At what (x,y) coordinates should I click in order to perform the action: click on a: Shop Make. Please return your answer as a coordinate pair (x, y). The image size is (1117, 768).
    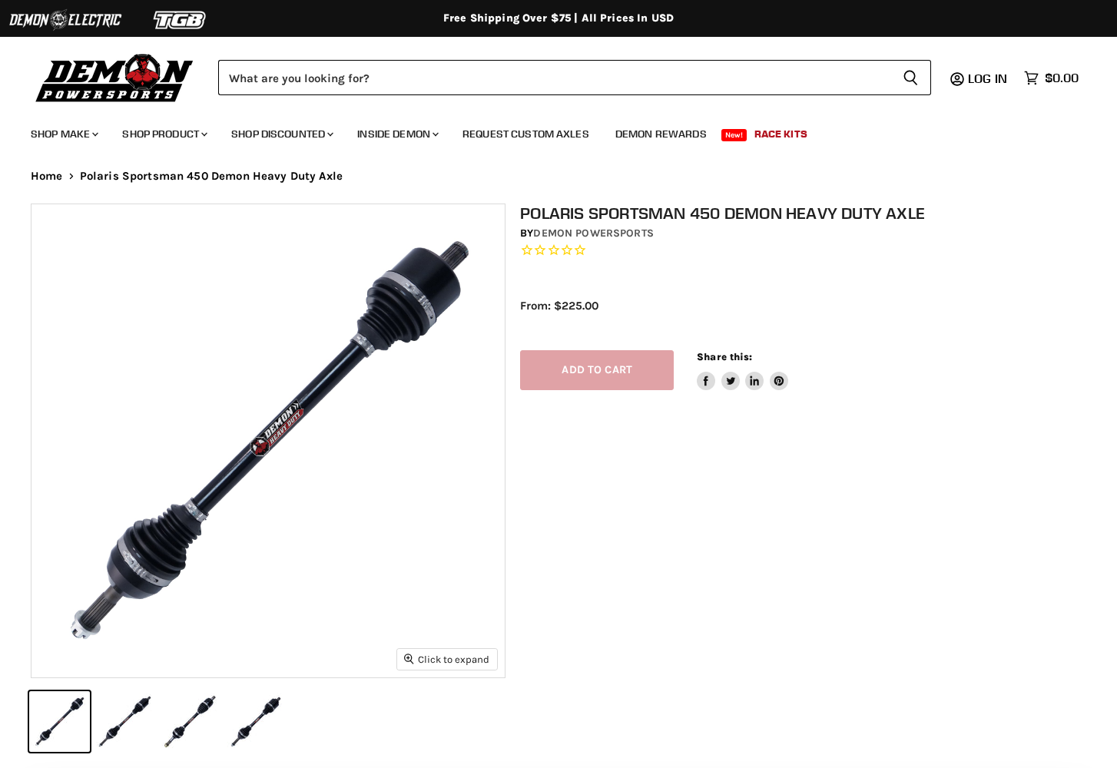
    Looking at the image, I should click on (63, 134).